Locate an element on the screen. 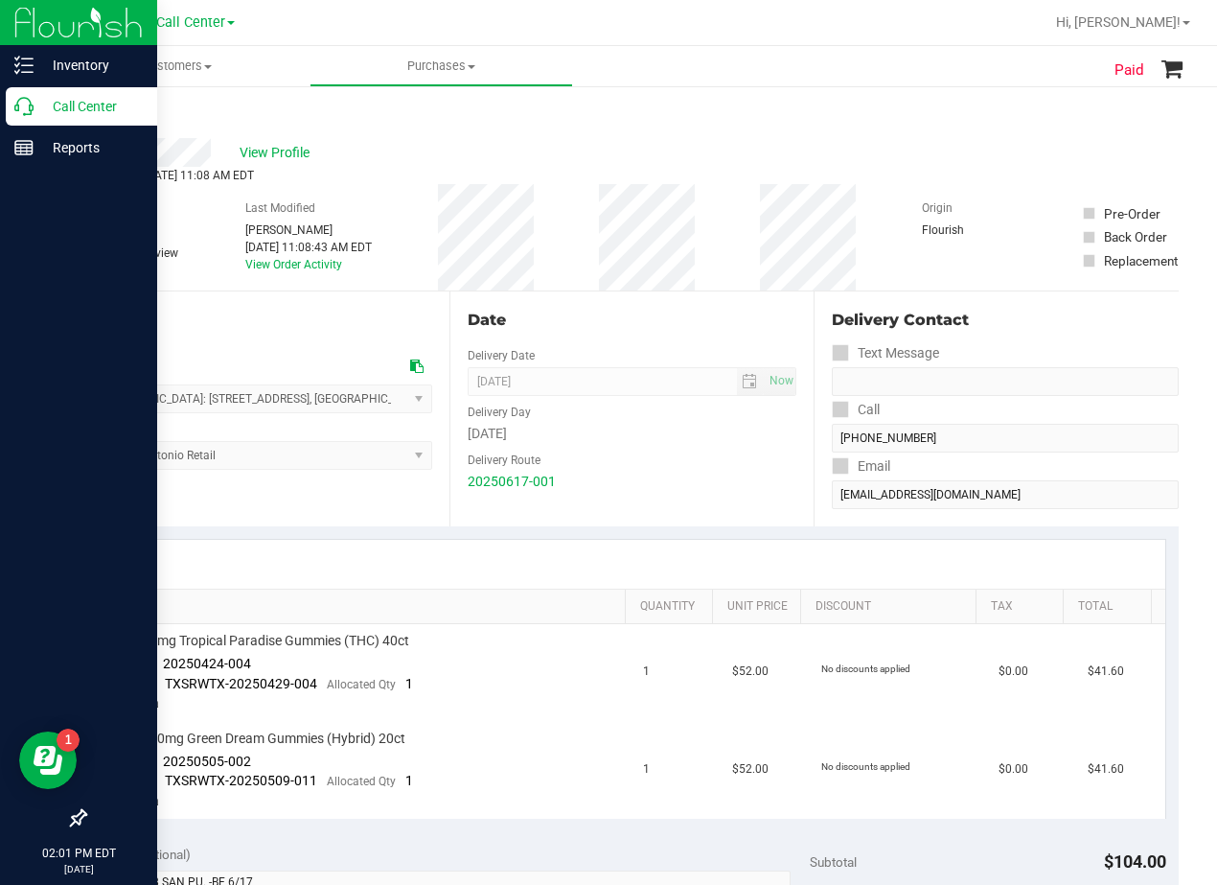 The image size is (1217, 885). a: 20250617-001 is located at coordinates (512, 481).